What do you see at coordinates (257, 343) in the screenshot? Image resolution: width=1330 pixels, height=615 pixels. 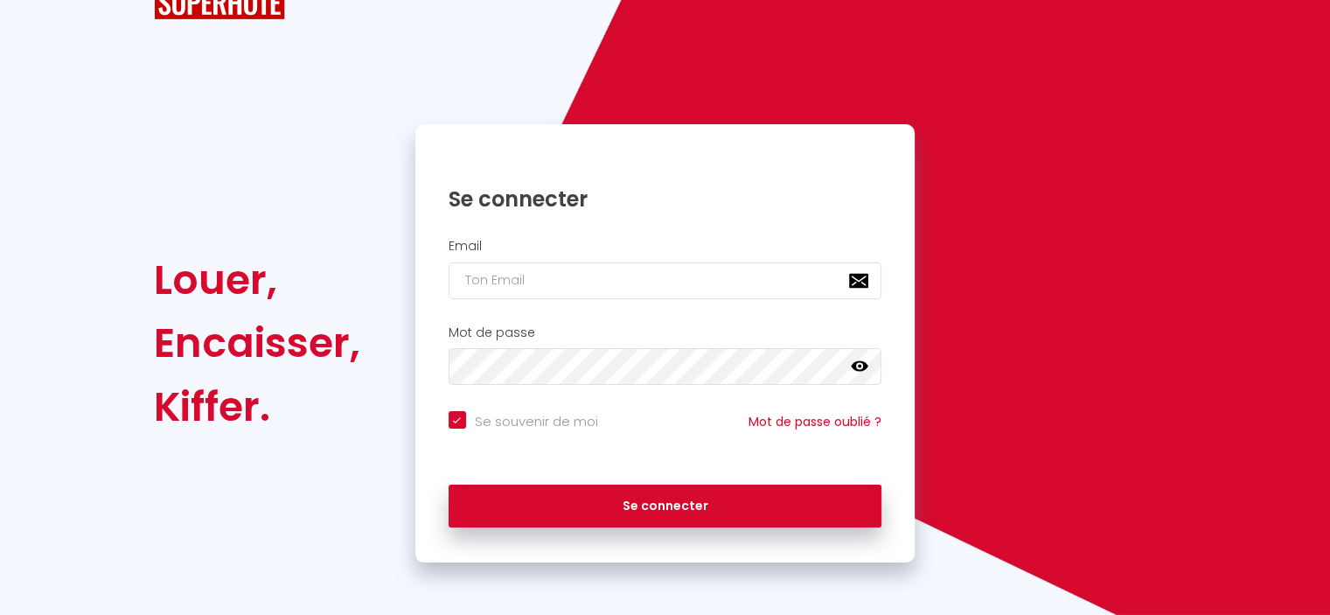 I see `div: Encaisser,` at bounding box center [257, 343].